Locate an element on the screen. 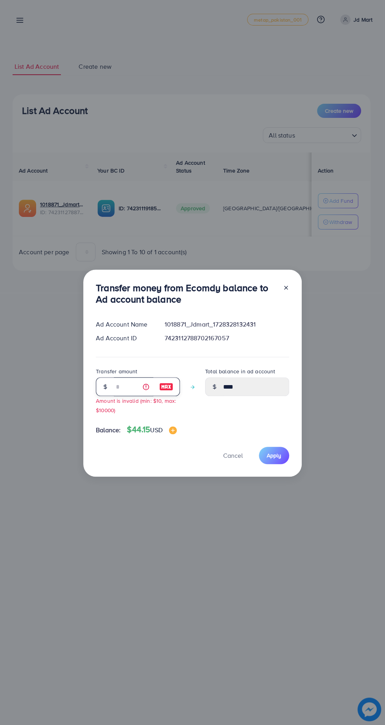 The width and height of the screenshot is (385, 725). h3: Transfer money from Ecomdy balance to Ad account balance is located at coordinates (186, 293).